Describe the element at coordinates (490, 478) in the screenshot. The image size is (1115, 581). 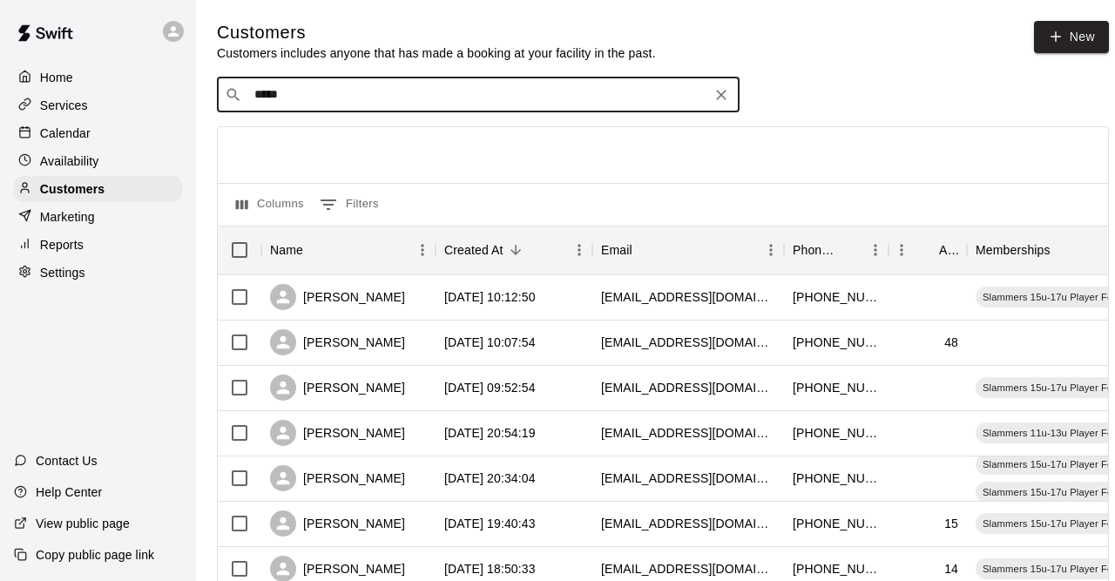
I see `div: 2025-09-09 20:34:04` at that location.